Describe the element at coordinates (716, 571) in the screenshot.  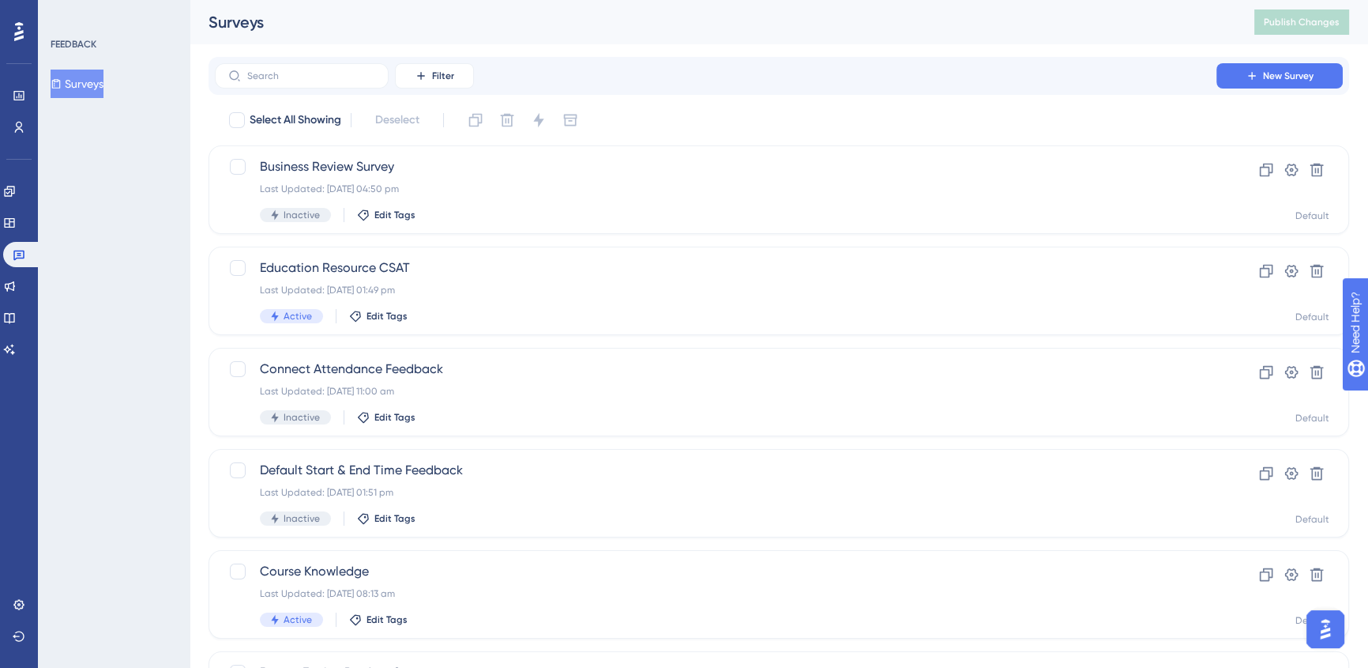
I see `span: Course Knowledge` at that location.